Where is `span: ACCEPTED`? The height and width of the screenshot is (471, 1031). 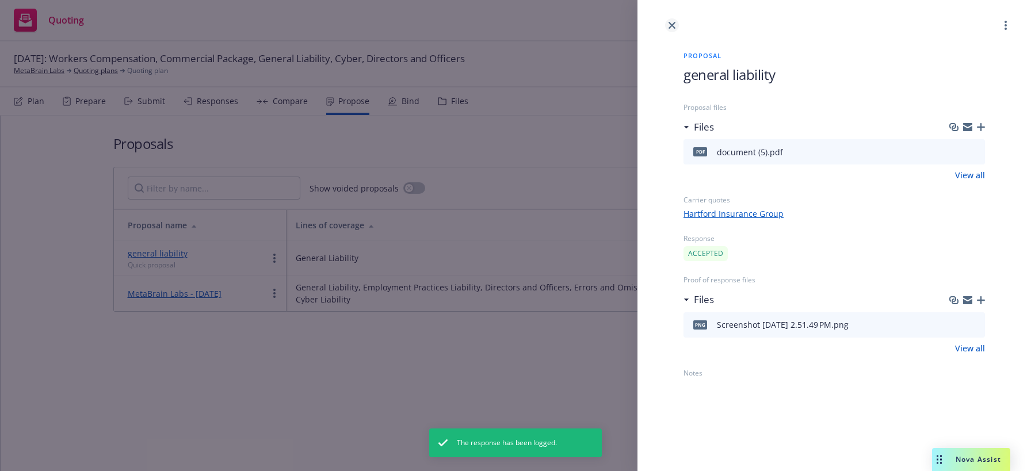
span: ACCEPTED is located at coordinates (705, 254).